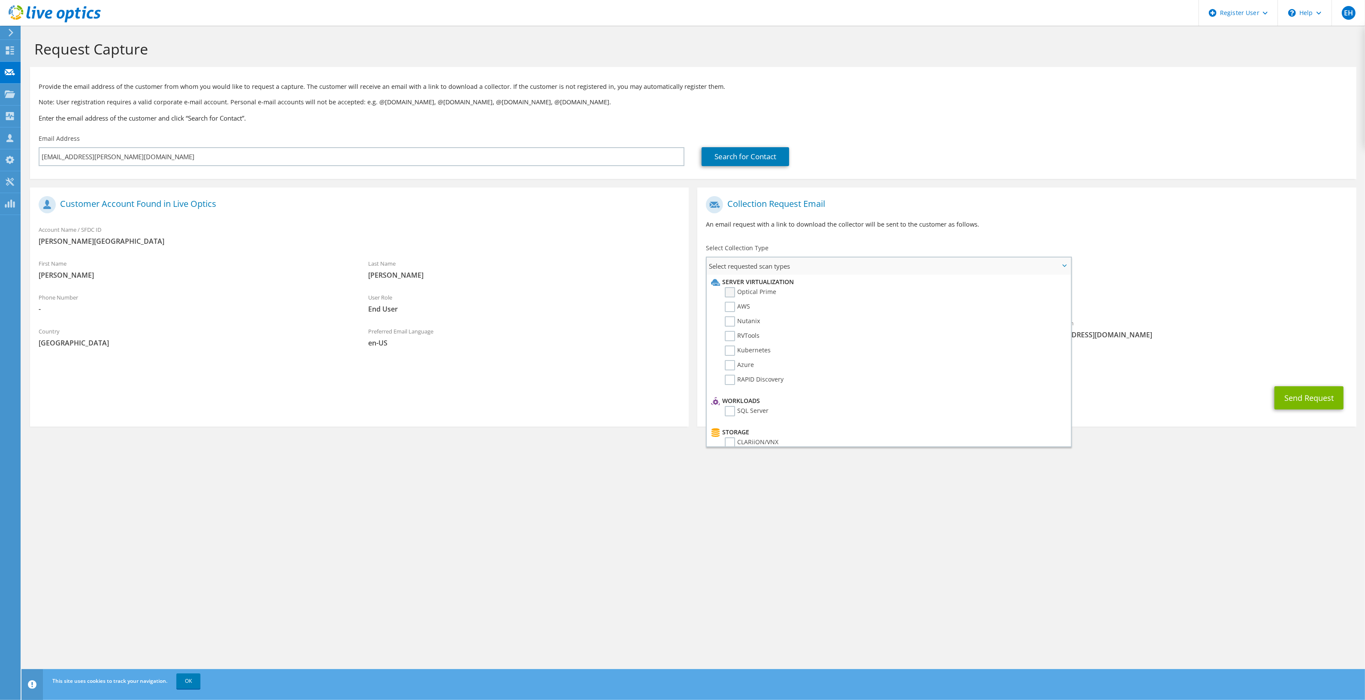  What do you see at coordinates (1308, 398) in the screenshot?
I see `button: Send Request` at bounding box center [1308, 398].